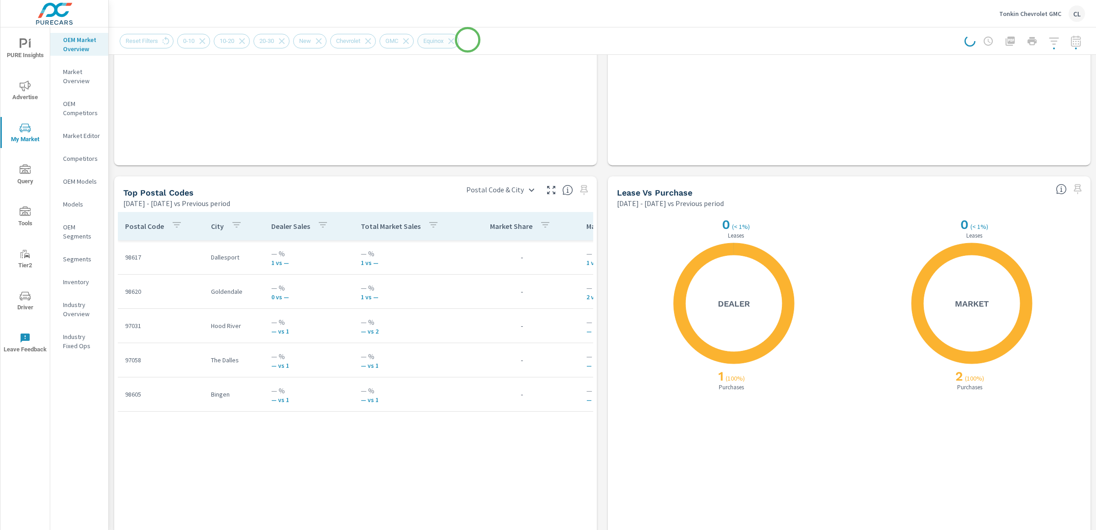 This screenshot has width=1096, height=530. Describe the element at coordinates (161, 291) in the screenshot. I see `p: 98620` at that location.